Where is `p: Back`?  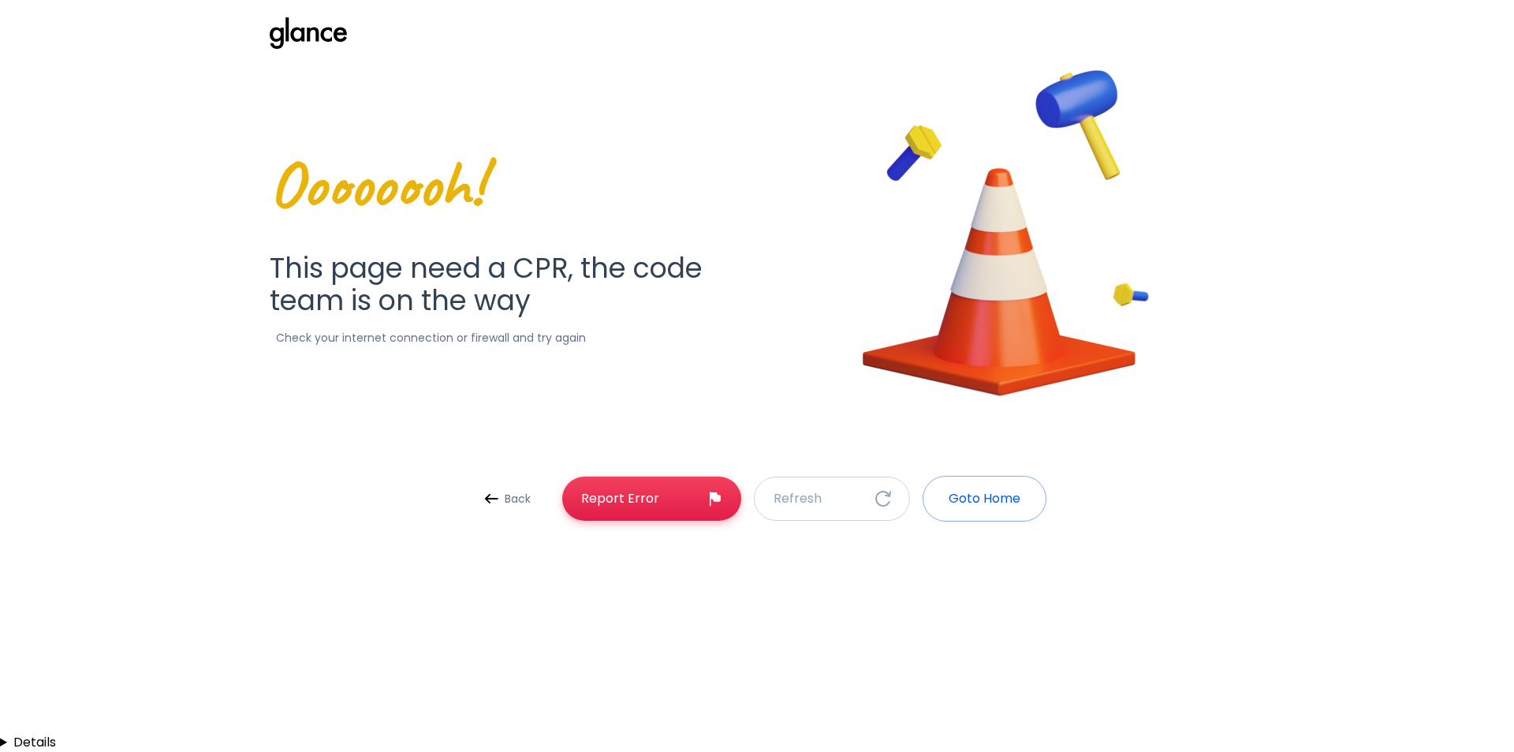
p: Back is located at coordinates (517, 498).